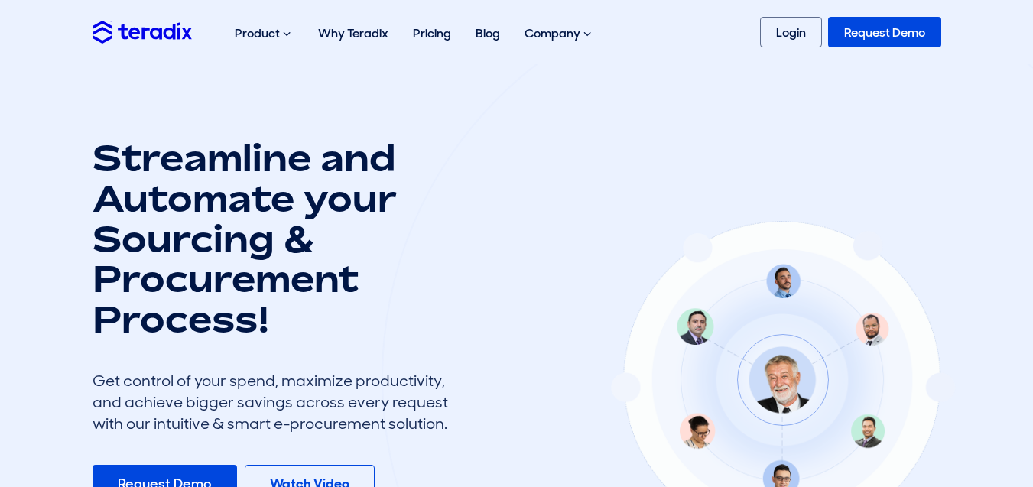 The width and height of the screenshot is (1033, 487). Describe the element at coordinates (264, 34) in the screenshot. I see `div: Product` at that location.